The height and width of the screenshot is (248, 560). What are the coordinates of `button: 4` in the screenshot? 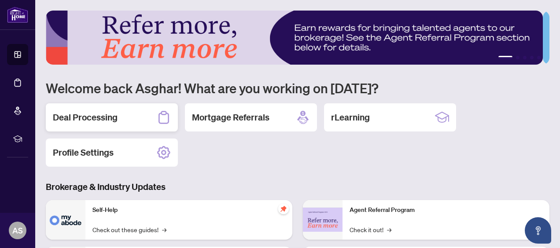 It's located at (532, 58).